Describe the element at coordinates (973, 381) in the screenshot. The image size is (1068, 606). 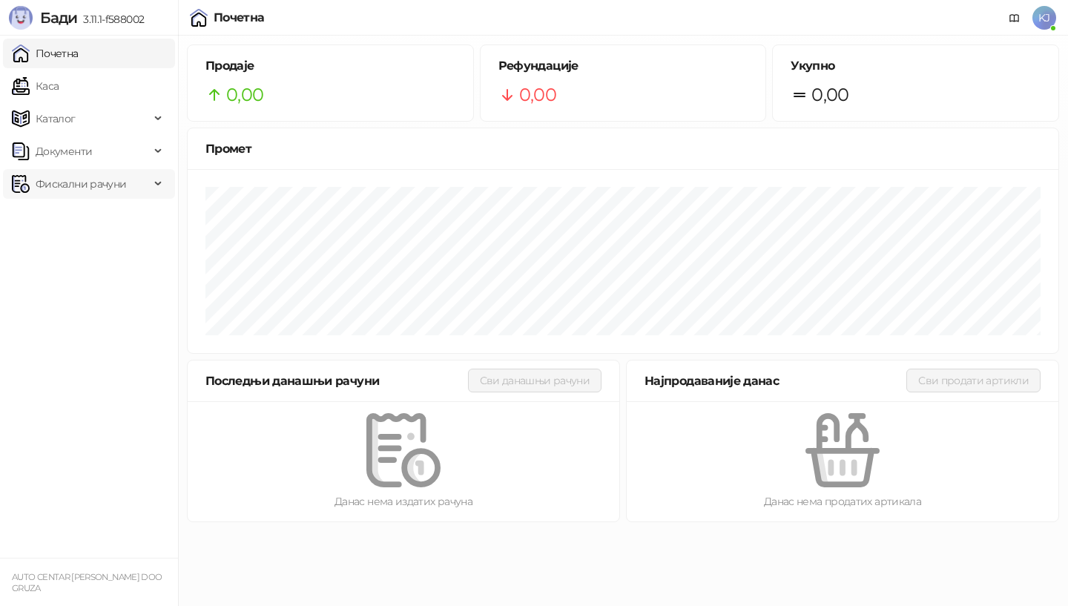
I see `button: Сви продати артикли` at that location.